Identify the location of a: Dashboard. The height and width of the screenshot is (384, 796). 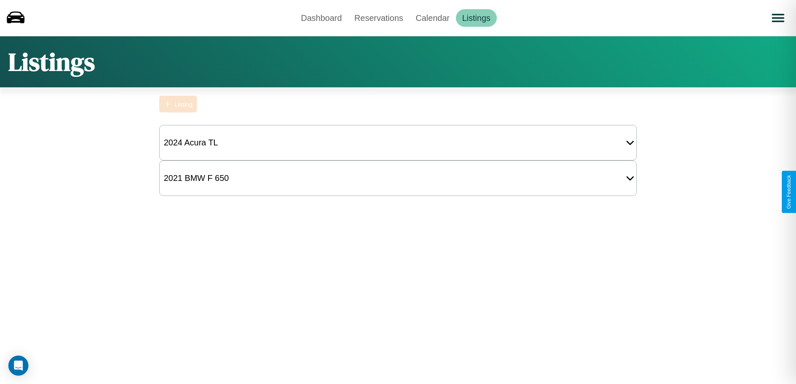
(321, 18).